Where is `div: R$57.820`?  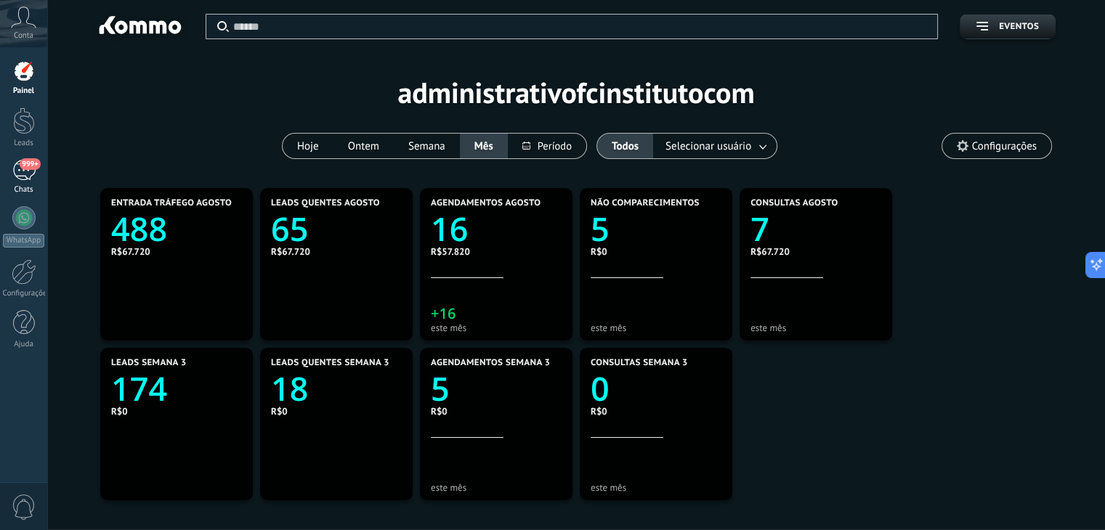
div: R$57.820 is located at coordinates (496, 251).